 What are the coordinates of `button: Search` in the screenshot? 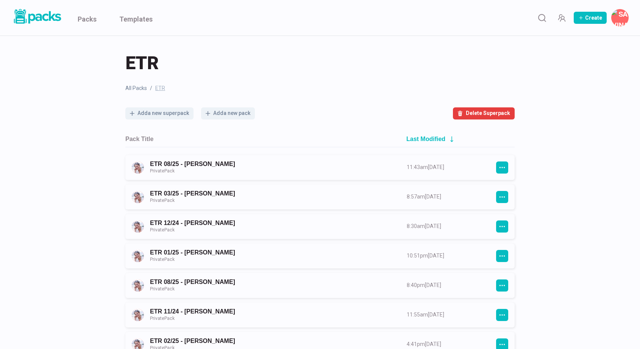 It's located at (542, 18).